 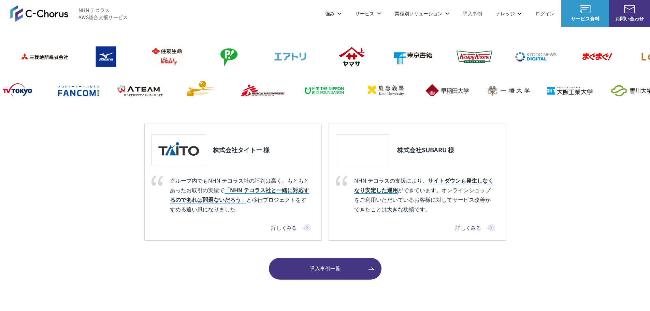 What do you see at coordinates (179, 149) in the screenshot?
I see `img: 株式会社タイトー` at bounding box center [179, 149].